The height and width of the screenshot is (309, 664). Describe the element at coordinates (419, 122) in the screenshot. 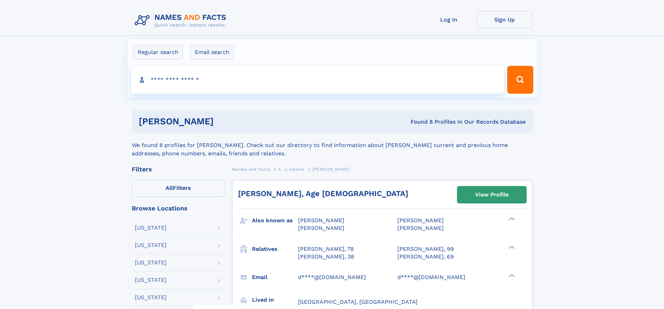

I see `div: Found 8 Profiles In Our Records Database` at that location.